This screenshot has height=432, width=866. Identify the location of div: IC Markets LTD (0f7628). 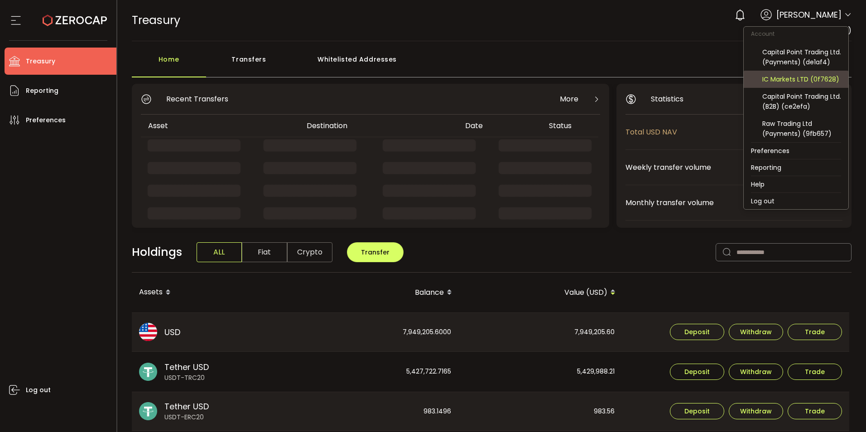
(801, 79).